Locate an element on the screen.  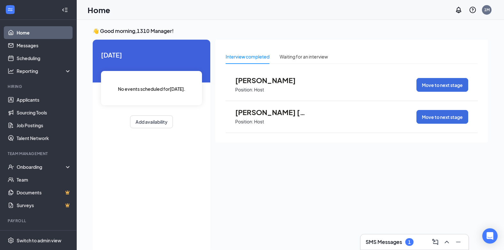
a: Home is located at coordinates (44, 33).